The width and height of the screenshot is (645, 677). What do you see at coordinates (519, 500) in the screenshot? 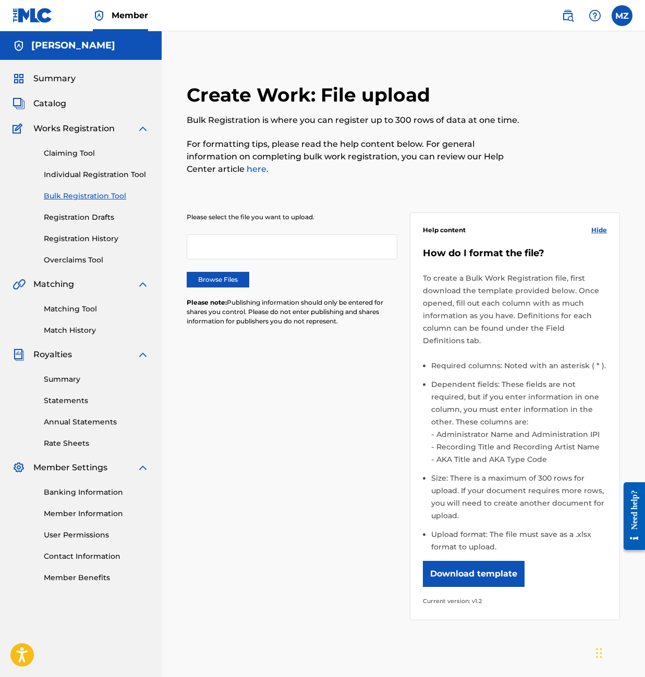
I see `li: Size: There is a maximum of 300 rows for upload. If your document requires more rows, you will ne...` at bounding box center [519, 500].